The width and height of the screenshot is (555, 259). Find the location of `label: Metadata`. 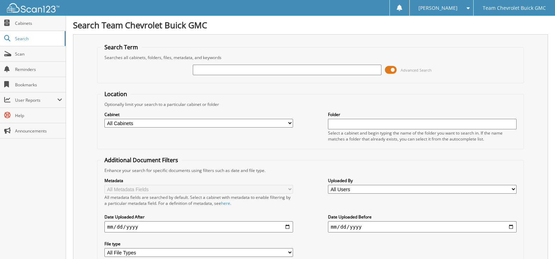

label: Metadata is located at coordinates (199, 180).